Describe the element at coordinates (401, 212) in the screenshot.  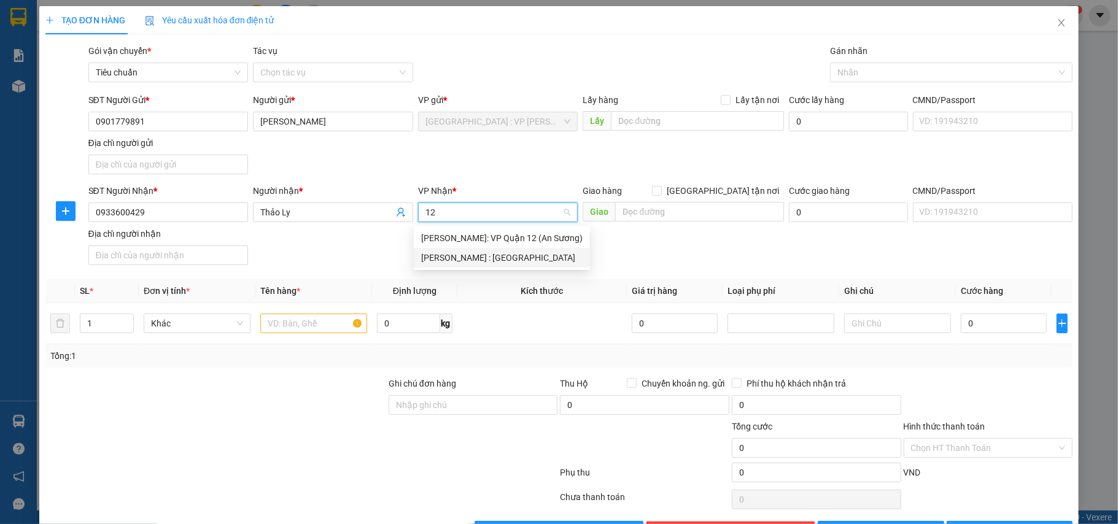
I see `span: user-add` at that location.